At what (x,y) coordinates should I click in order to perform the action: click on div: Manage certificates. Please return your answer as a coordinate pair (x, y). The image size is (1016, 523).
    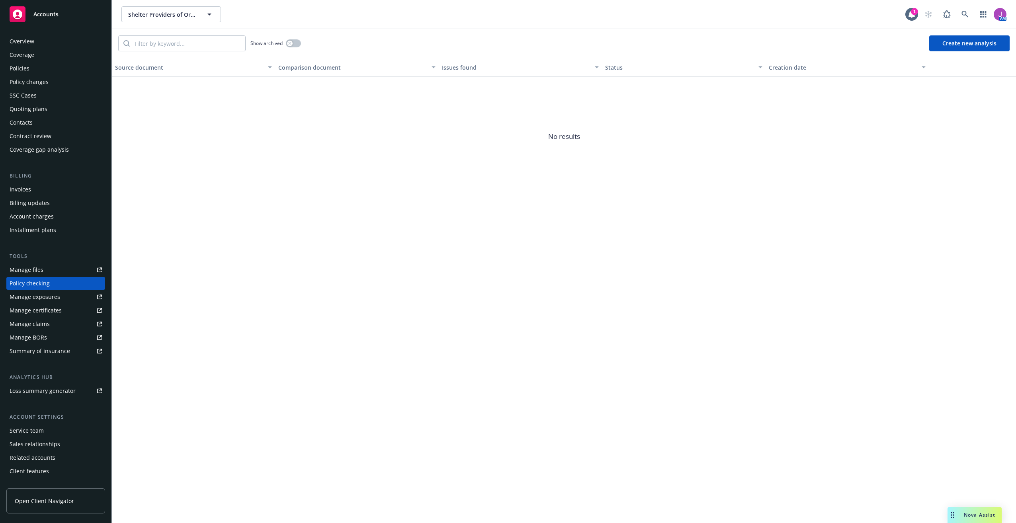
    Looking at the image, I should click on (35, 311).